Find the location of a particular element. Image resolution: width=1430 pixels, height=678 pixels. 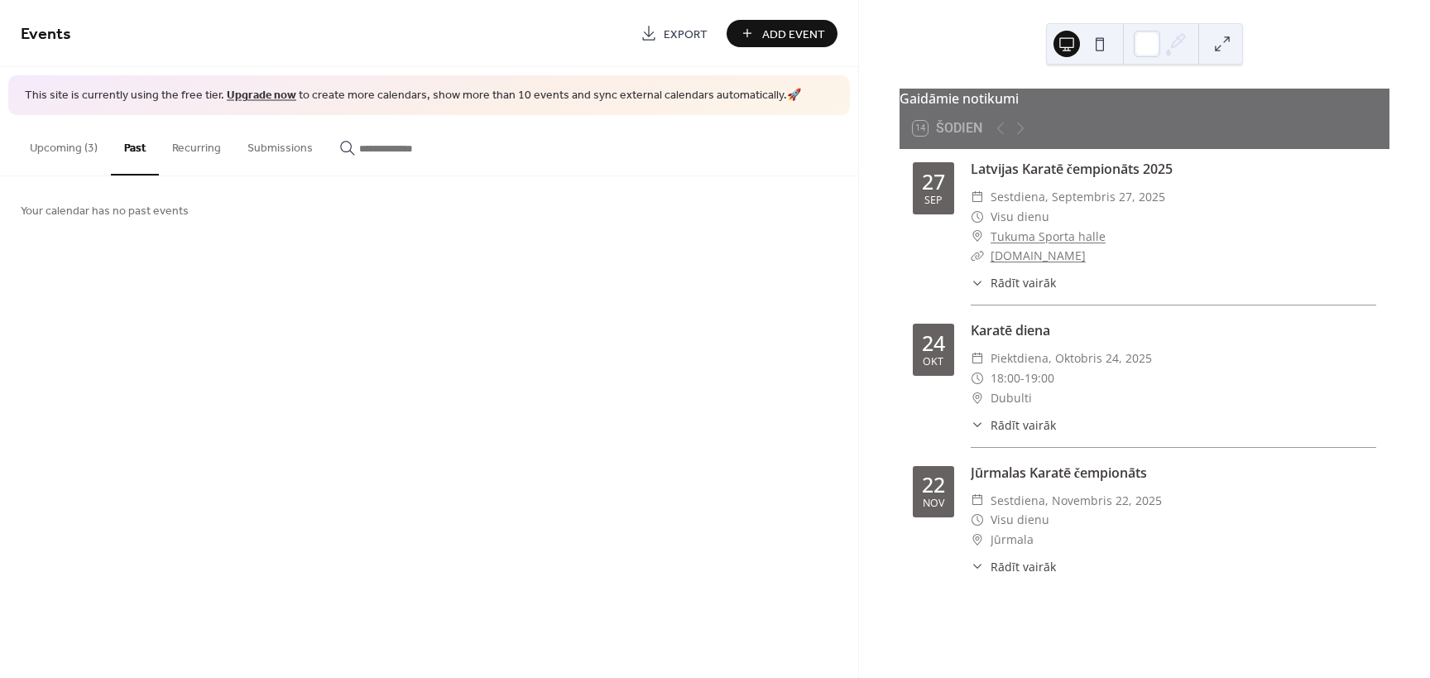

div: 22 is located at coordinates (933, 484).